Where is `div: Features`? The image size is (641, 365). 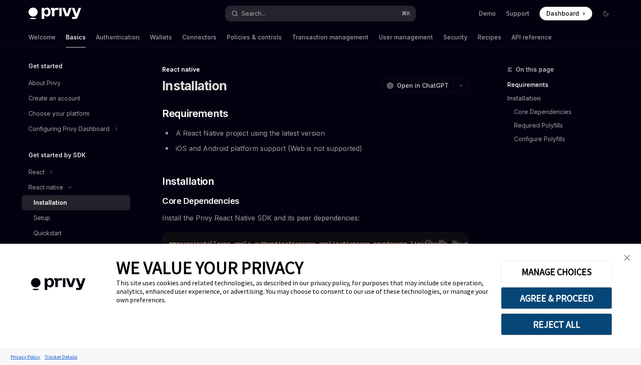
div: Features is located at coordinates (45, 249).